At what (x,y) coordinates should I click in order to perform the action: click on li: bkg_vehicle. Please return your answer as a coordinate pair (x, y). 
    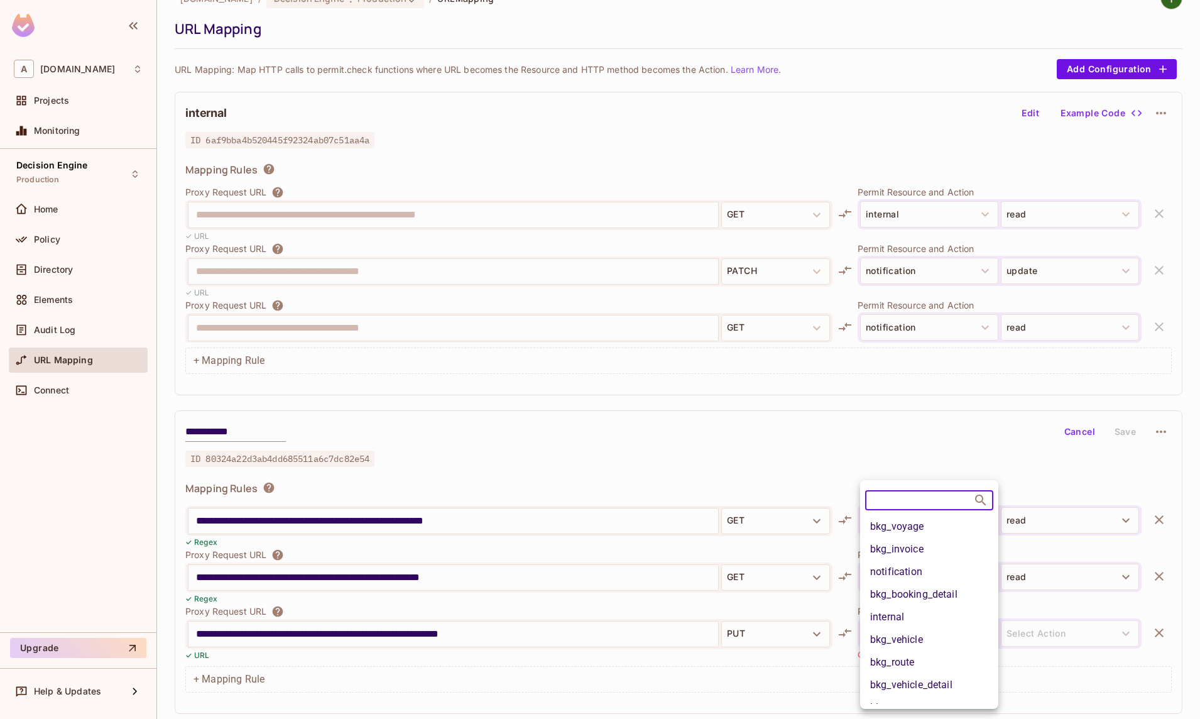
    Looking at the image, I should click on (929, 640).